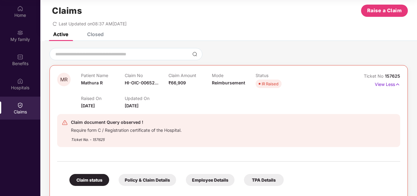  Describe the element at coordinates (65, 123) in the screenshot. I see `img: svg+xml;base64,PHN2ZyB4bWxucz0iaHR0cDovL3d3dy53My5vcmcvMjAwMC9zdmciIHdpZHRoPSIyNCIgaGVpZ2h0PSIyNC...` at that location.